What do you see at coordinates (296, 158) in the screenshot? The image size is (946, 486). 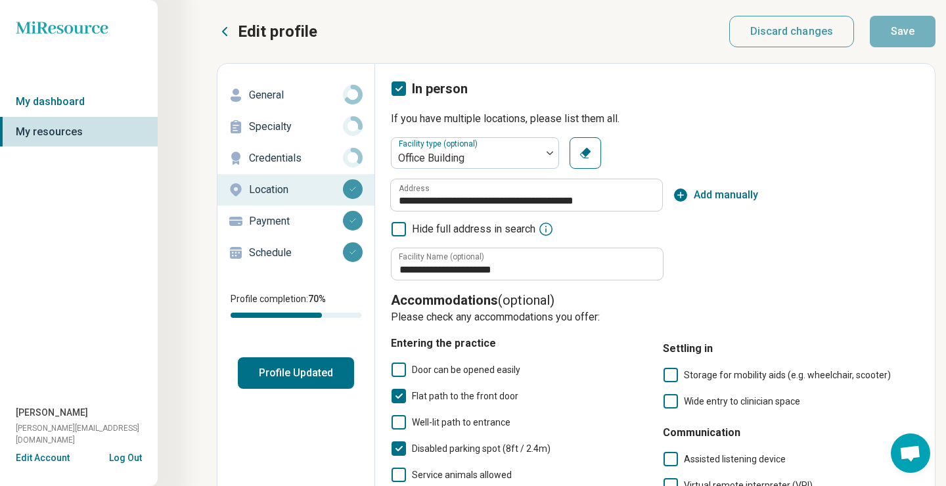 I see `p: Credentials` at bounding box center [296, 158].